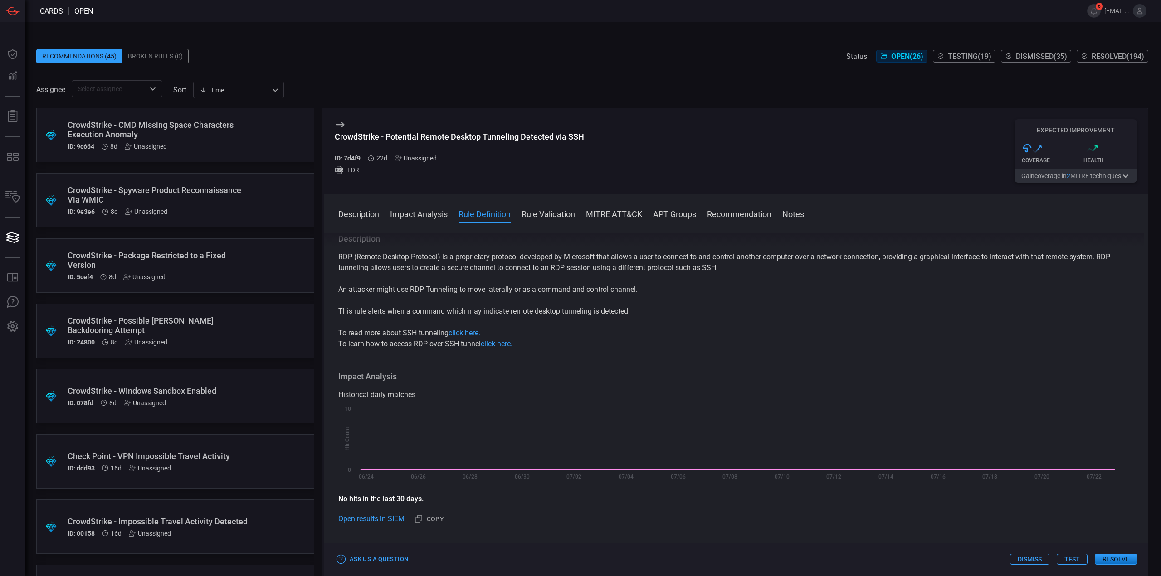  I want to click on span: Open ( 26 ), so click(907, 56).